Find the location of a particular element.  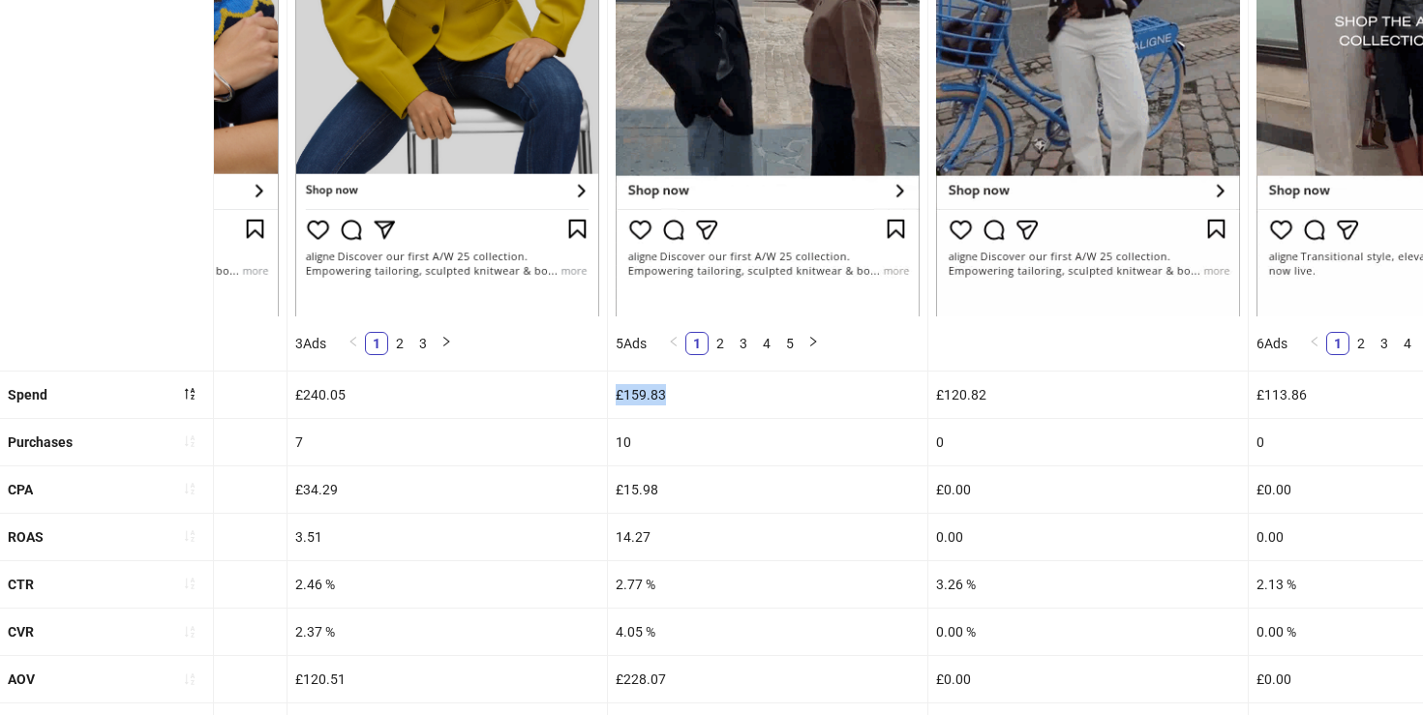

div: 10 is located at coordinates (768, 442).